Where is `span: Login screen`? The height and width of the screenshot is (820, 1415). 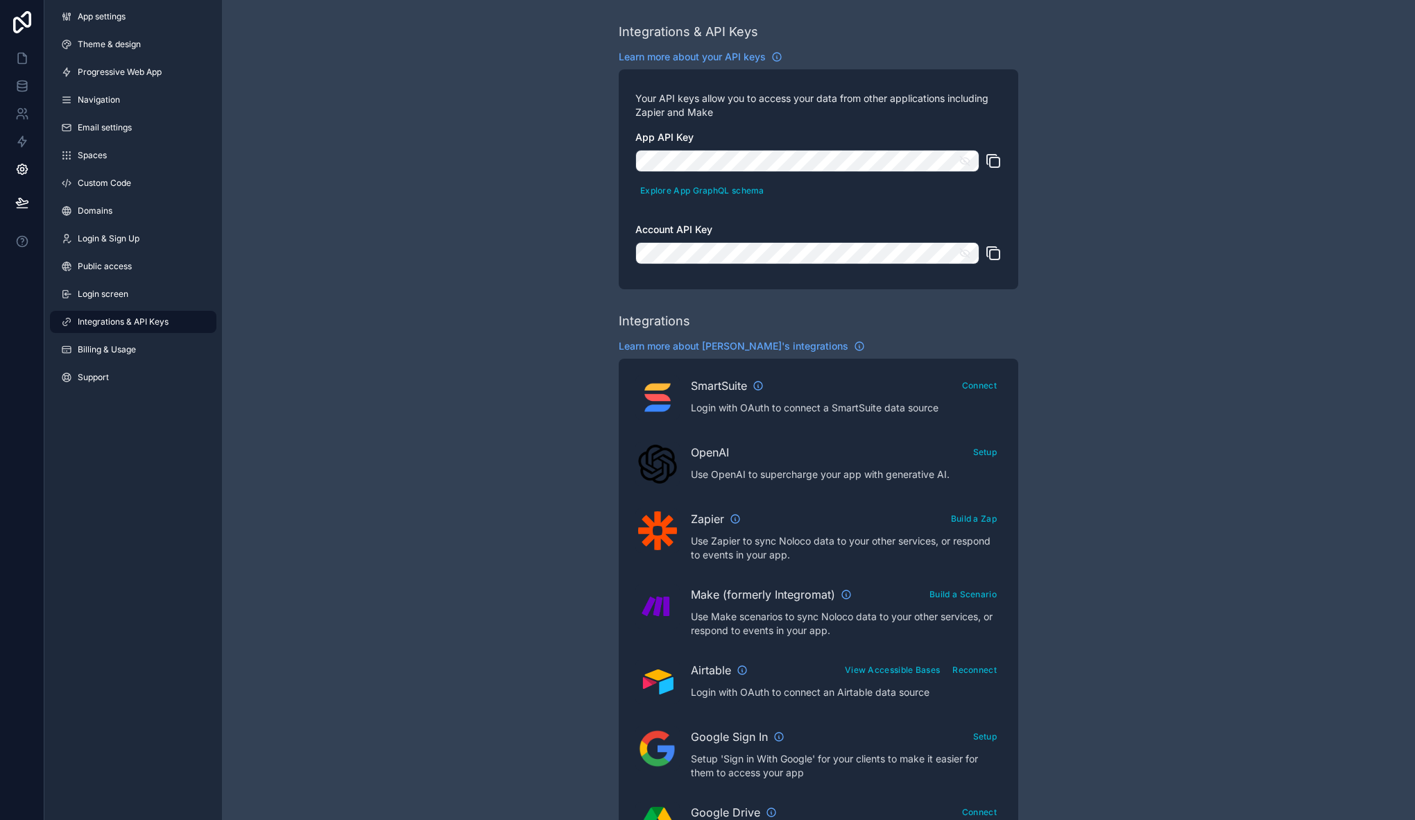 span: Login screen is located at coordinates (103, 294).